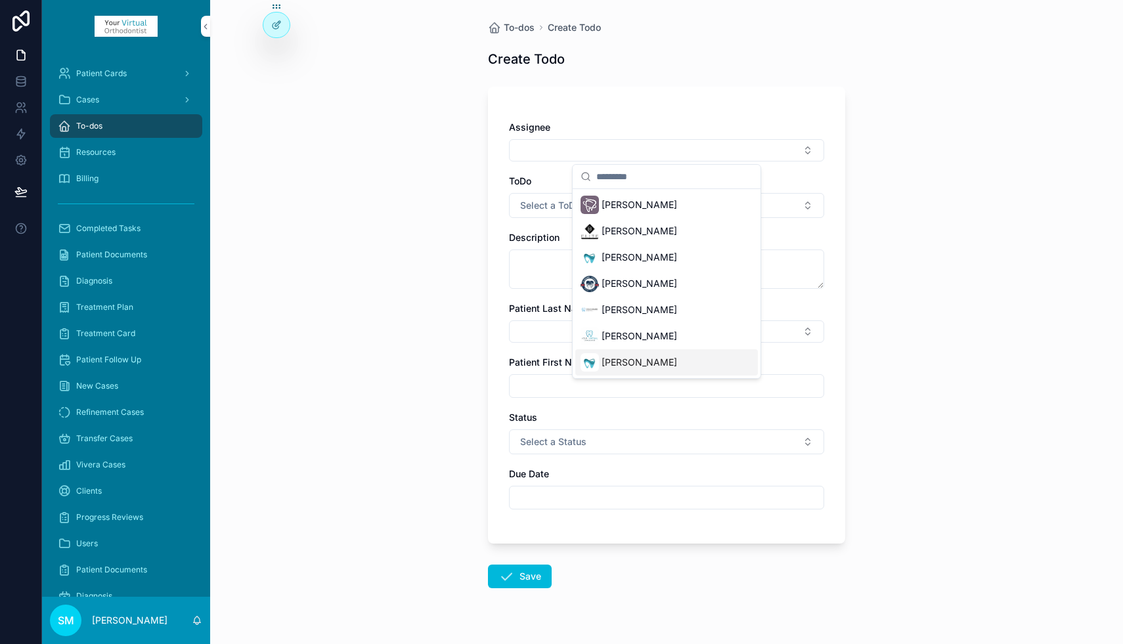  I want to click on span: Select a ToDo, so click(550, 205).